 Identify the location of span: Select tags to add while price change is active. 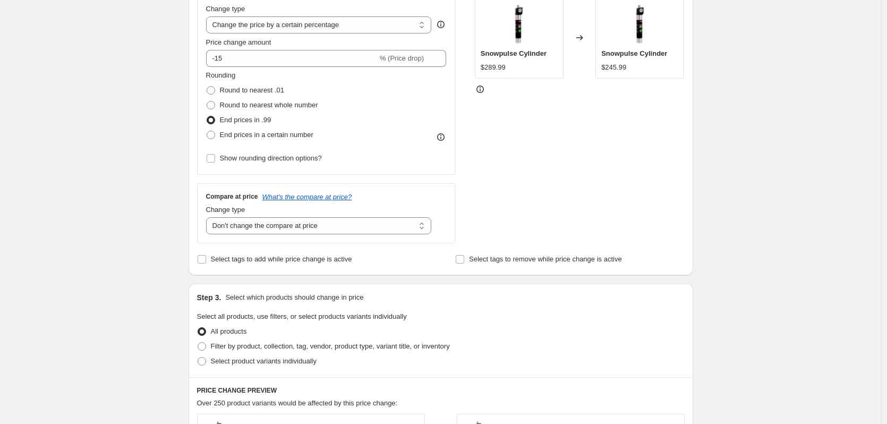
(281, 259).